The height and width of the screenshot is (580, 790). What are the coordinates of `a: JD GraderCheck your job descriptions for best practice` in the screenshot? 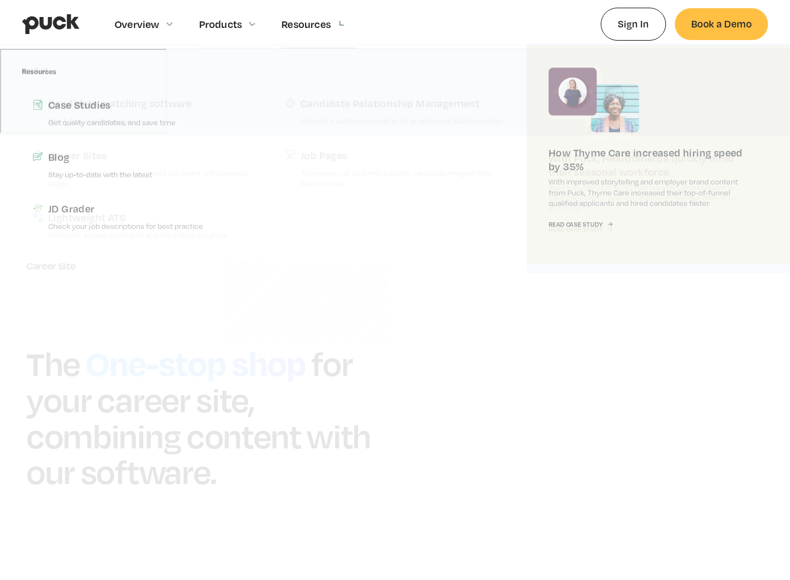 It's located at (143, 216).